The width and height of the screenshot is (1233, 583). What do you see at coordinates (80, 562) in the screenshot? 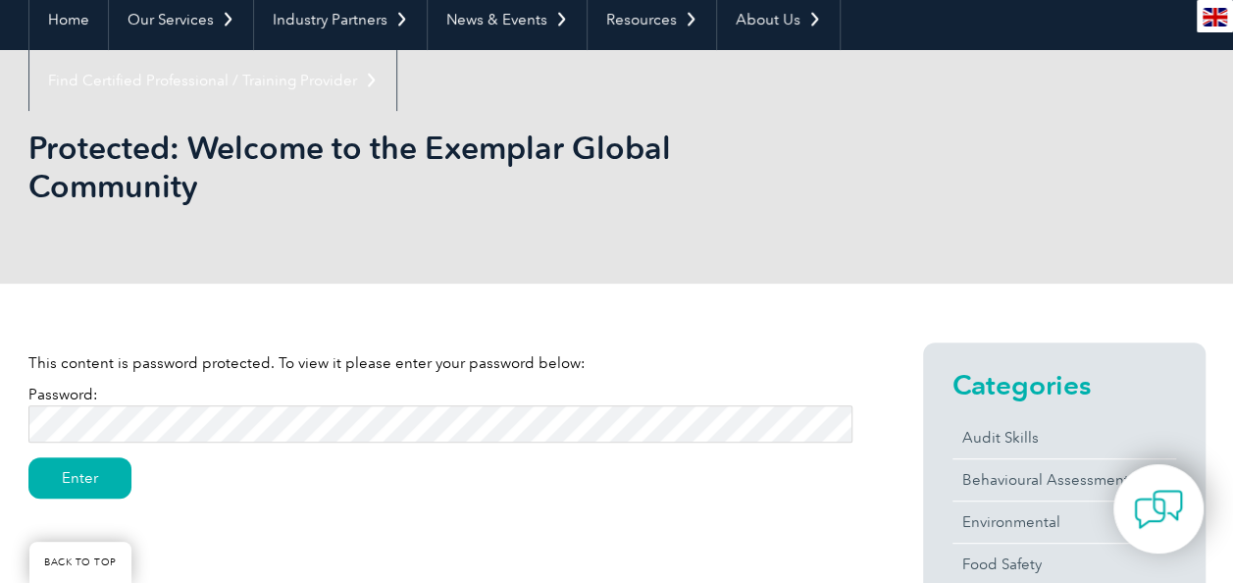
I see `a: BACK TO TOP` at bounding box center [80, 562].